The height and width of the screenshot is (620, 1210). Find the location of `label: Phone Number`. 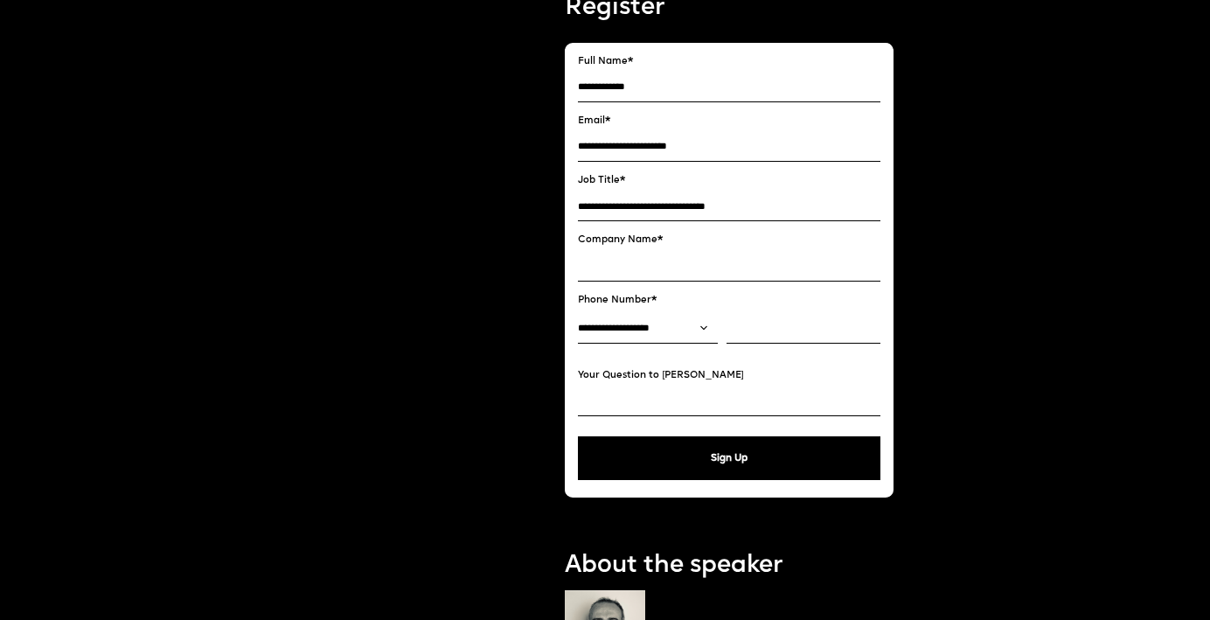

label: Phone Number is located at coordinates (729, 300).